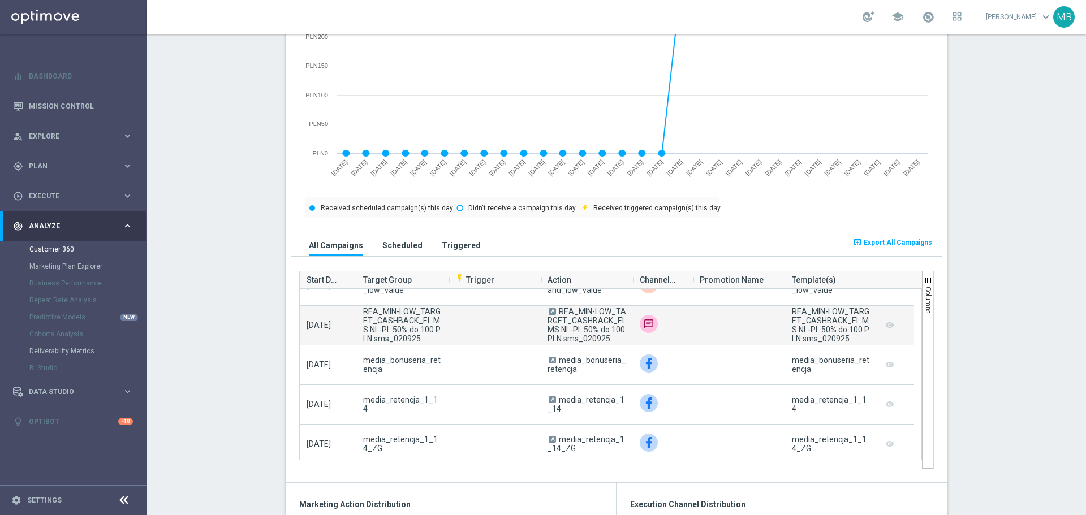  What do you see at coordinates (649, 324) in the screenshot?
I see `img: SMS` at bounding box center [649, 324].